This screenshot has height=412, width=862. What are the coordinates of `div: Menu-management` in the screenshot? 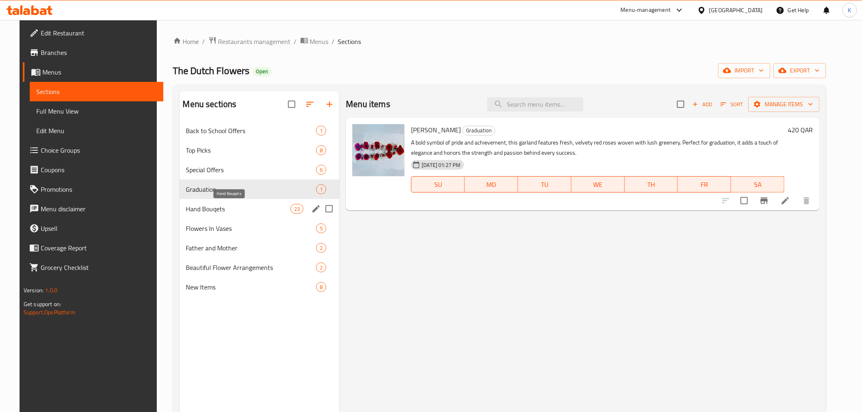 It's located at (645, 10).